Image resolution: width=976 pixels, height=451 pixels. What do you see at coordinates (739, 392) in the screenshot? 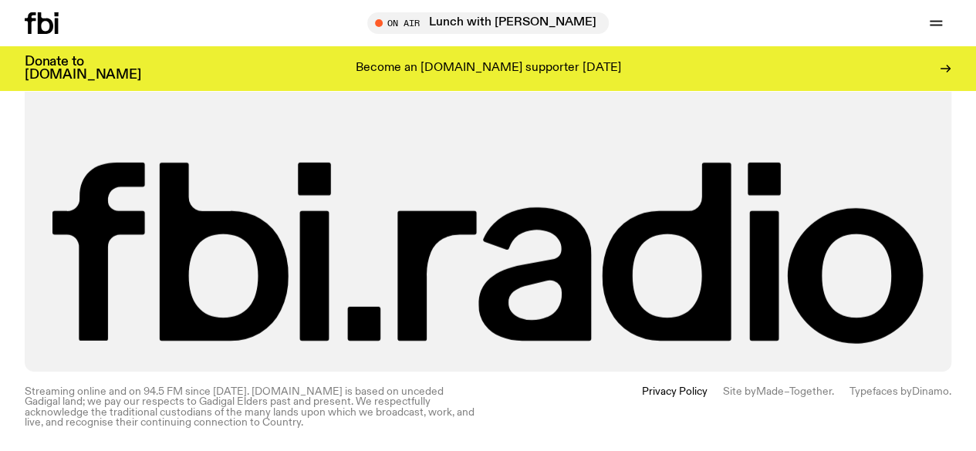
I see `span: Site by` at bounding box center [739, 392].